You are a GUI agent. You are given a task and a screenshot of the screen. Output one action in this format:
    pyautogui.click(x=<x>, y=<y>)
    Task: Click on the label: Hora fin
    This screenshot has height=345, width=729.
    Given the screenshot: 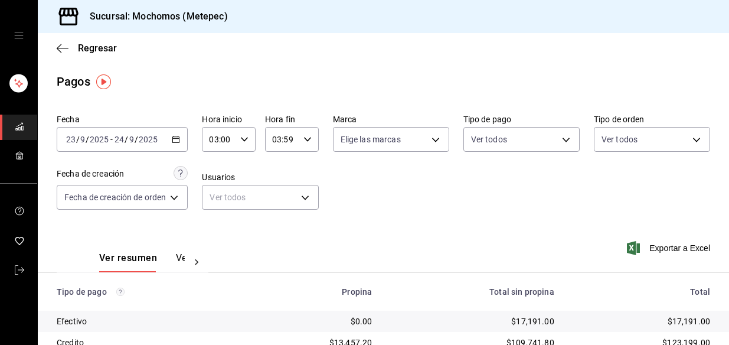 What is the action you would take?
    pyautogui.click(x=292, y=119)
    